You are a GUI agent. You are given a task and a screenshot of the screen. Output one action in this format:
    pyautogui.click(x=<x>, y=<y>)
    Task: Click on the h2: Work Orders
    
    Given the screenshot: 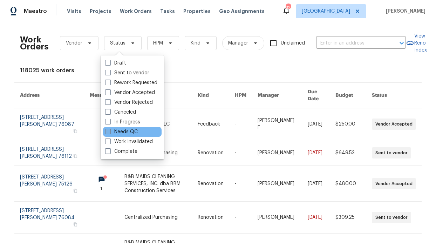 What is the action you would take?
    pyautogui.click(x=34, y=43)
    